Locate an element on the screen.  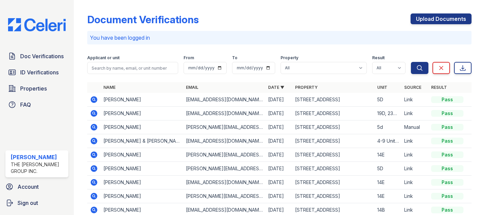
a: Sign out is located at coordinates (37, 203).